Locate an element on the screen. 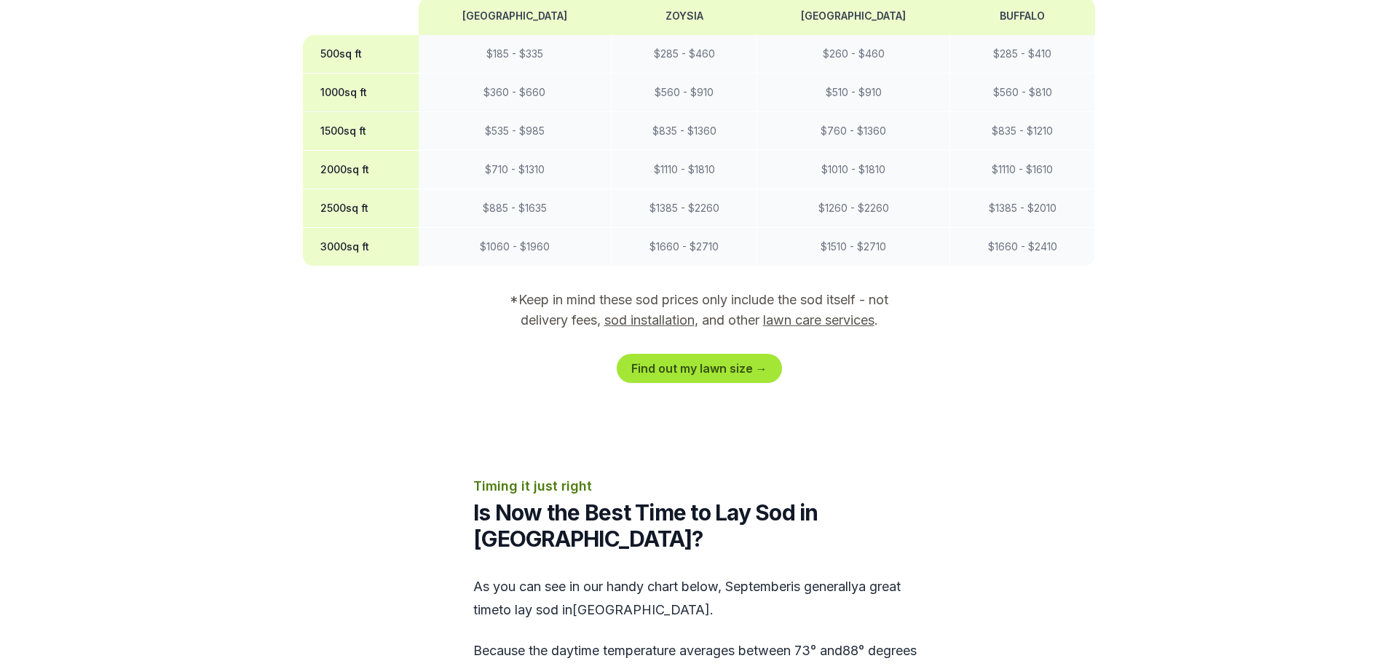 The width and height of the screenshot is (1398, 669). td: $ 1010 - $ 1810 is located at coordinates (853, 170).